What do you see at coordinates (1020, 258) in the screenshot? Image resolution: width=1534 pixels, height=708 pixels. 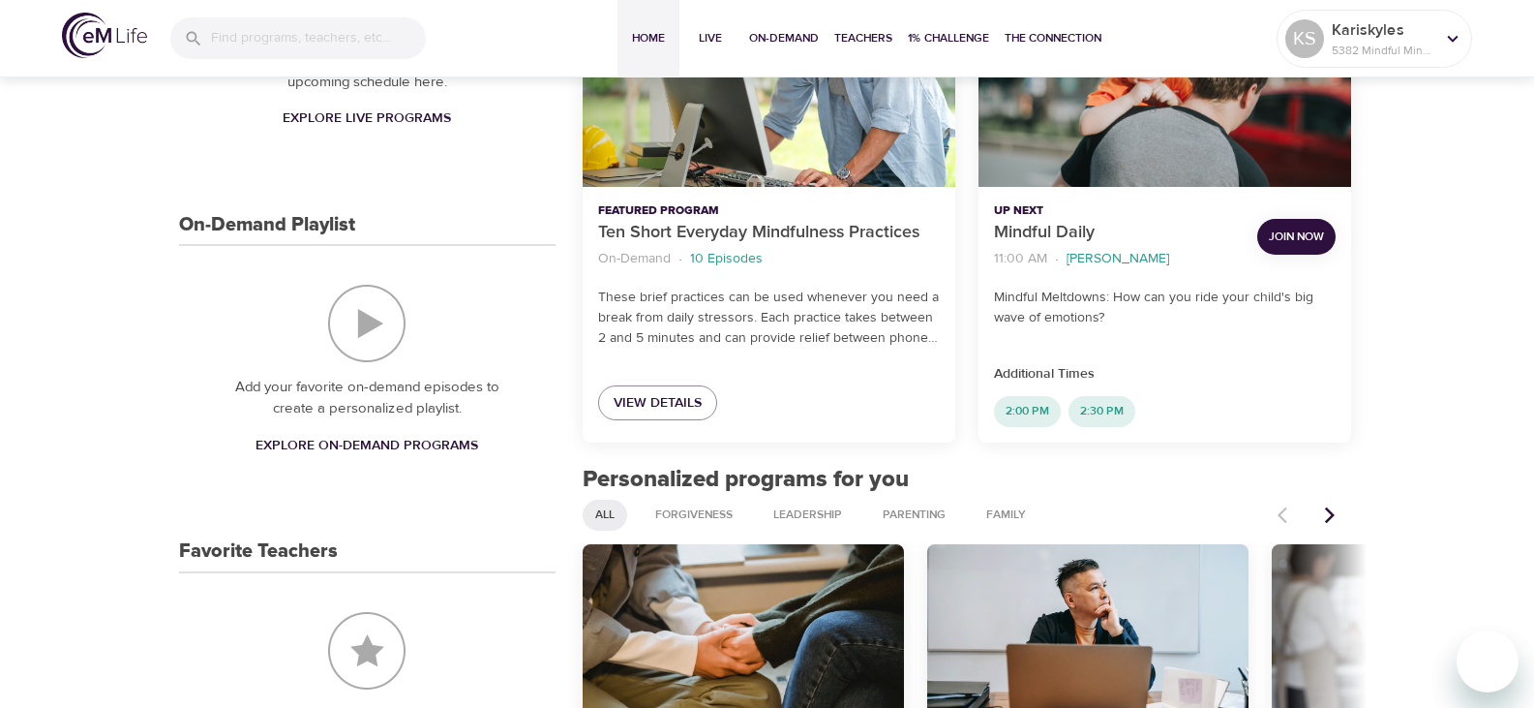 I see `p: 11:00 AM` at bounding box center [1020, 258].